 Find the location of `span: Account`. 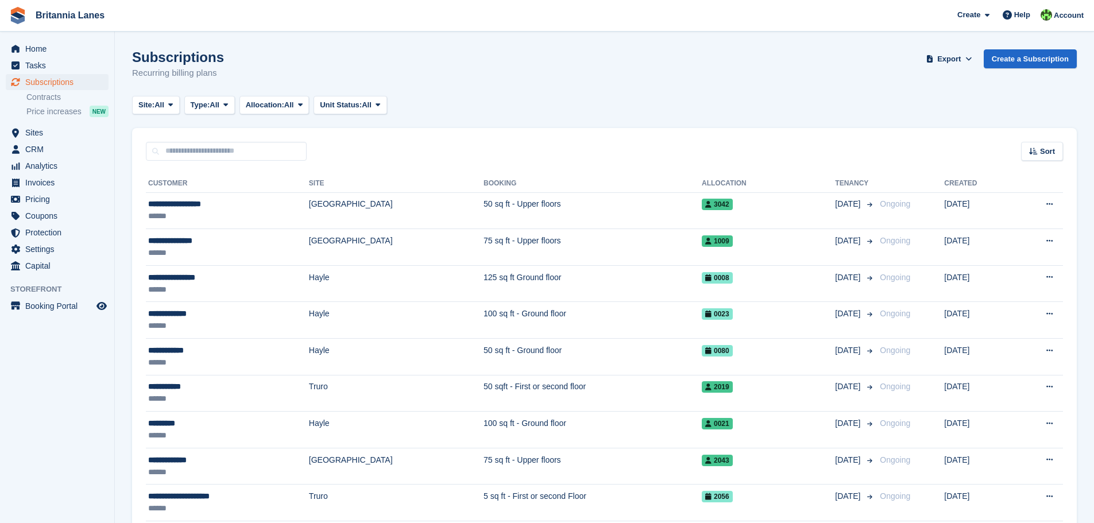

span: Account is located at coordinates (1069, 16).